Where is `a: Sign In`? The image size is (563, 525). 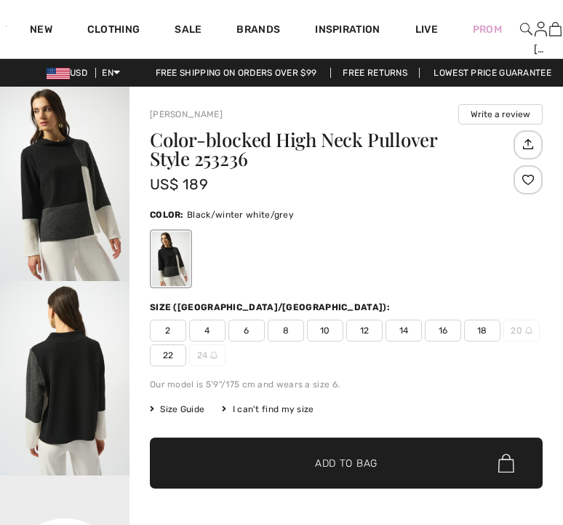
a: Sign In is located at coordinates (541, 28).